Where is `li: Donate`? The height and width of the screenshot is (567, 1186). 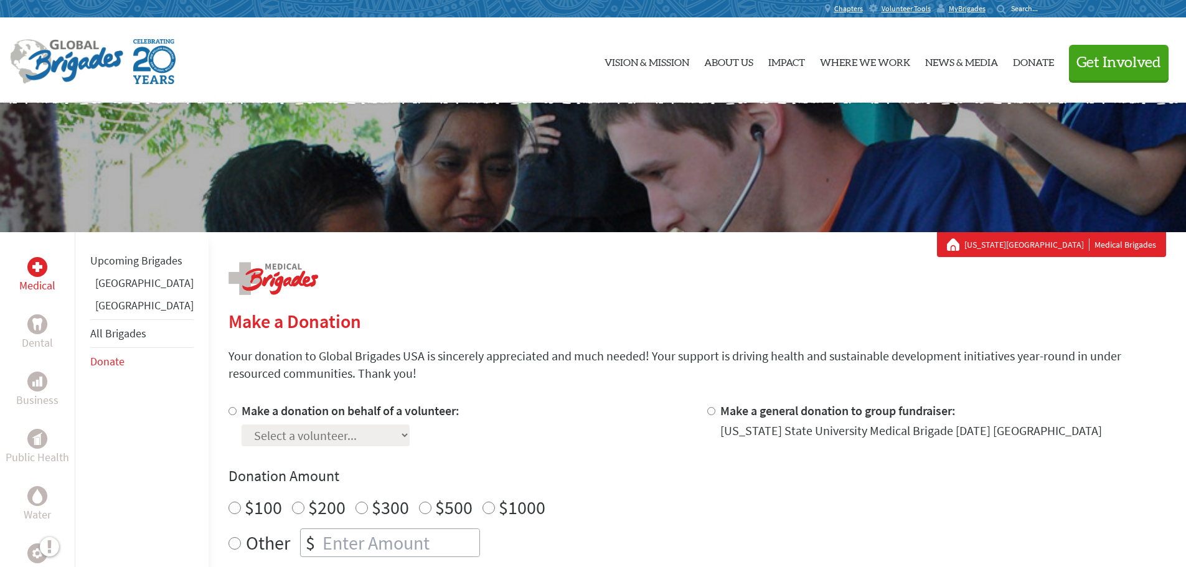
li: Donate is located at coordinates (142, 362).